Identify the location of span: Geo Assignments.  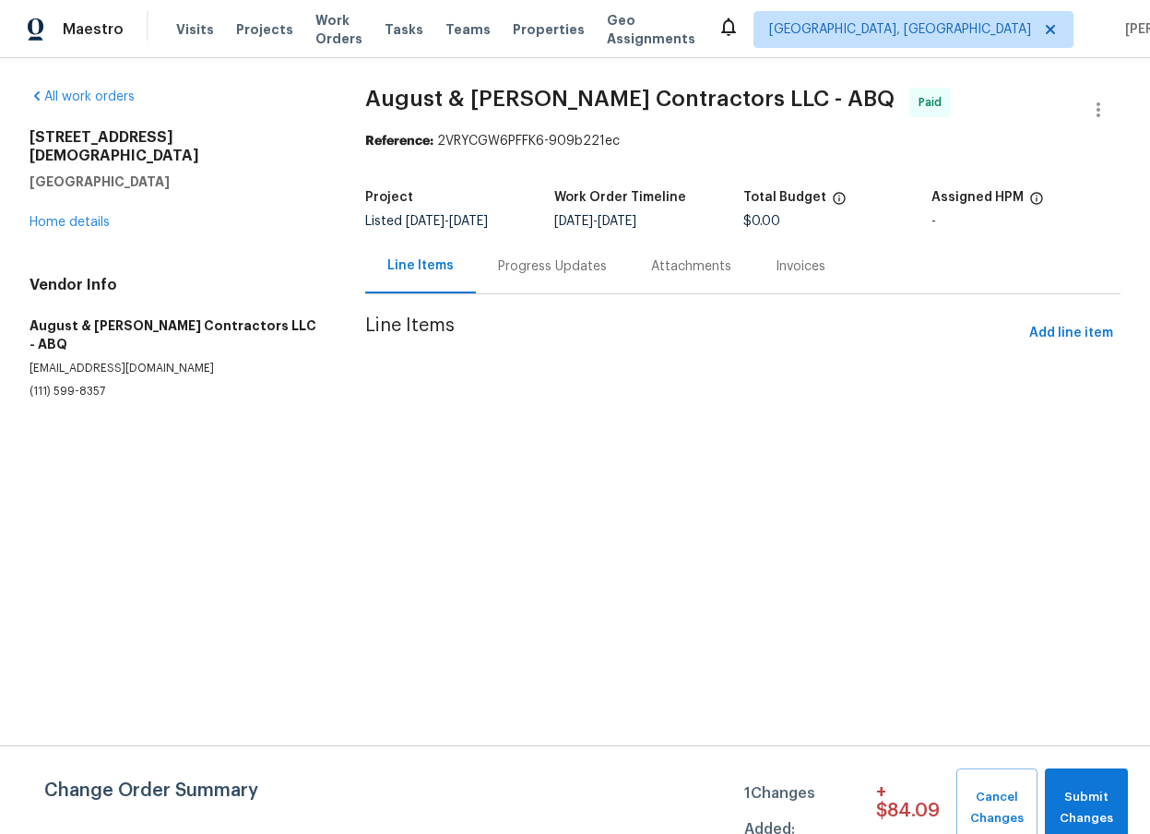
(651, 30).